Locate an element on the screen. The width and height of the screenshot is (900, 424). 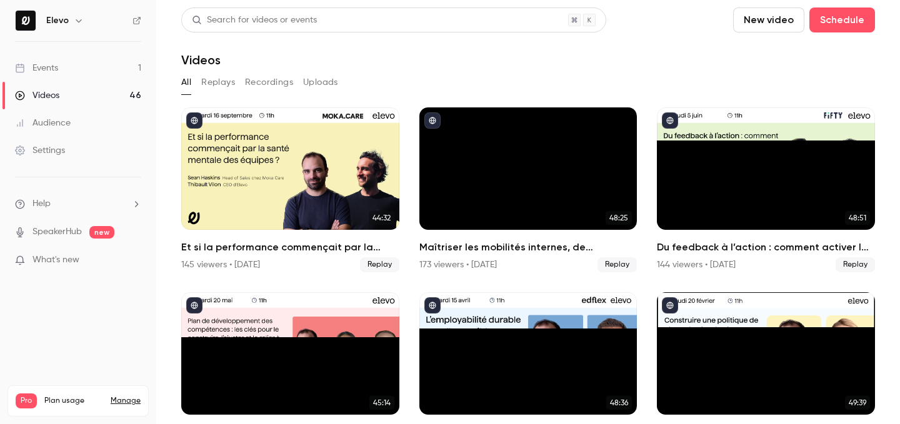
a: SpeakerHub is located at coordinates (57, 232).